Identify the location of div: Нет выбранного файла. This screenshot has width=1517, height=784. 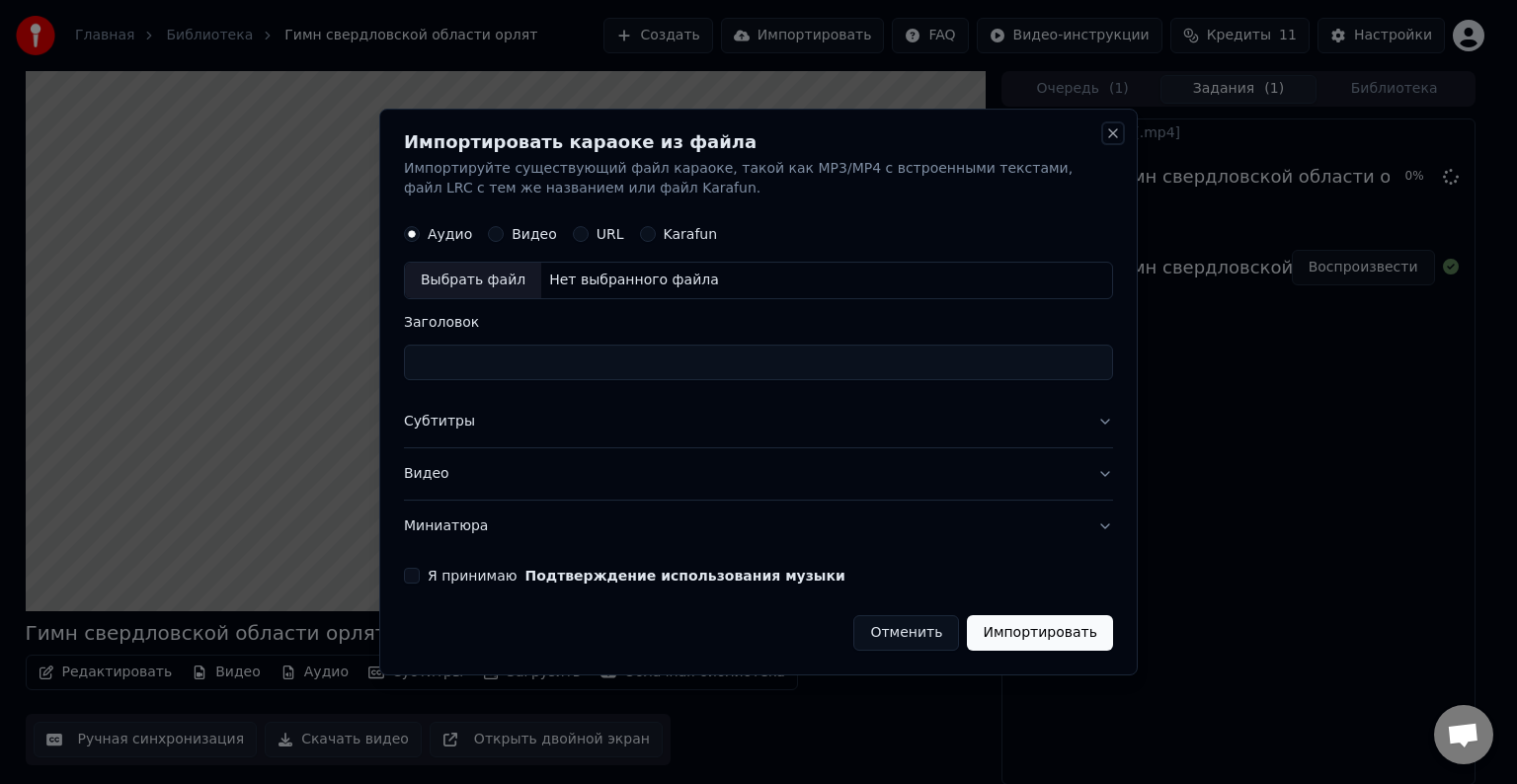
(634, 281).